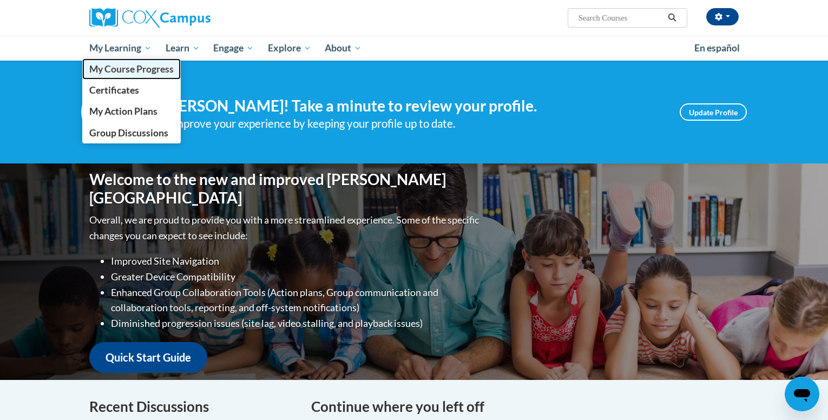  I want to click on h4: Recent Discussions, so click(192, 407).